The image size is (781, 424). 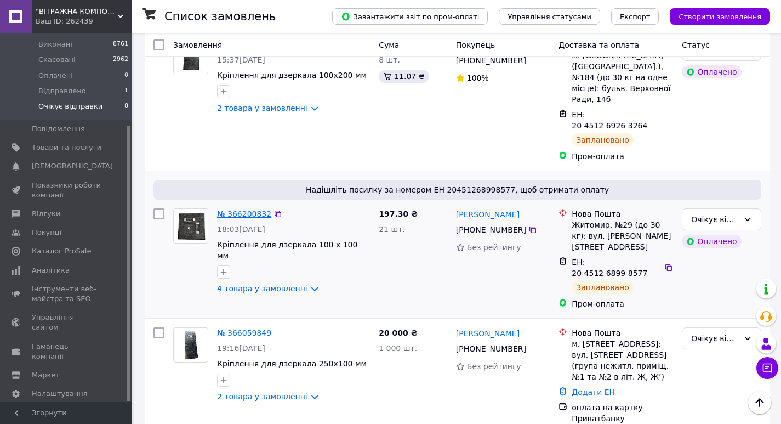 What do you see at coordinates (61, 251) in the screenshot?
I see `span: Каталог ProSale` at bounding box center [61, 251].